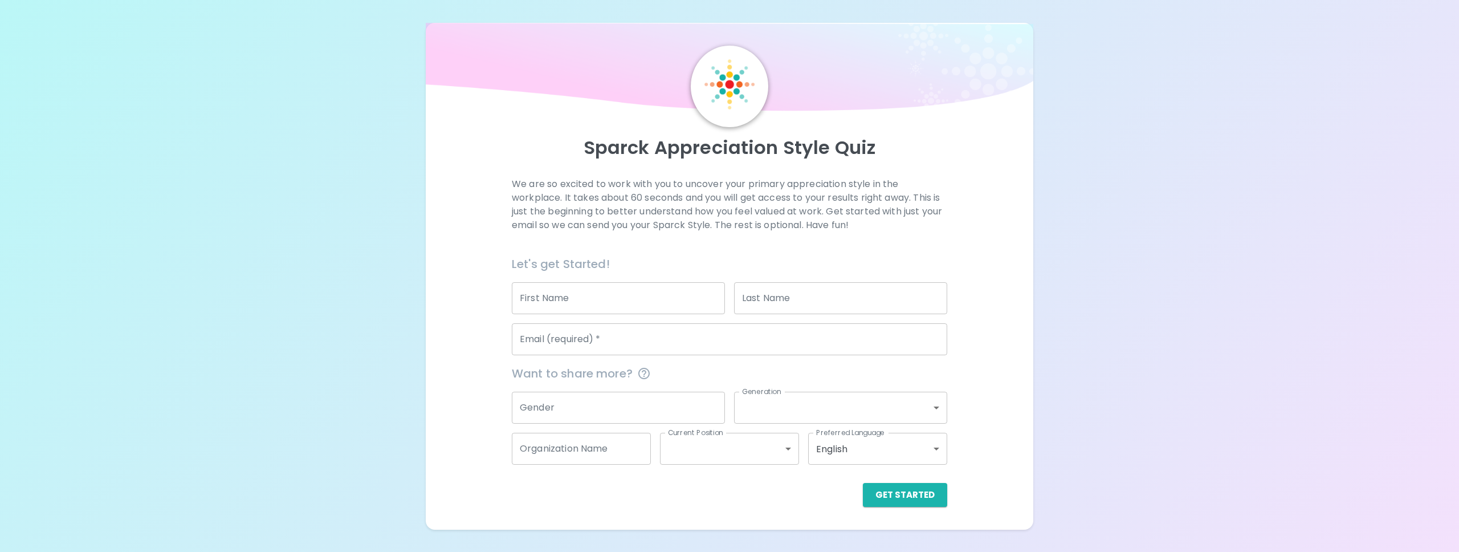 This screenshot has height=552, width=1459. Describe the element at coordinates (878, 449) in the screenshot. I see `div: English` at that location.